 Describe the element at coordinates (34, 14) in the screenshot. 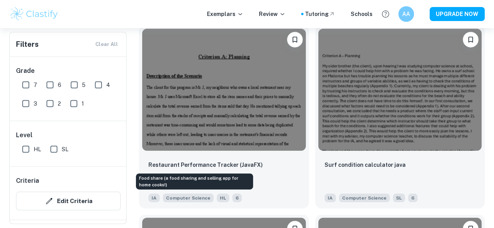

I see `a: Clastify logo` at that location.